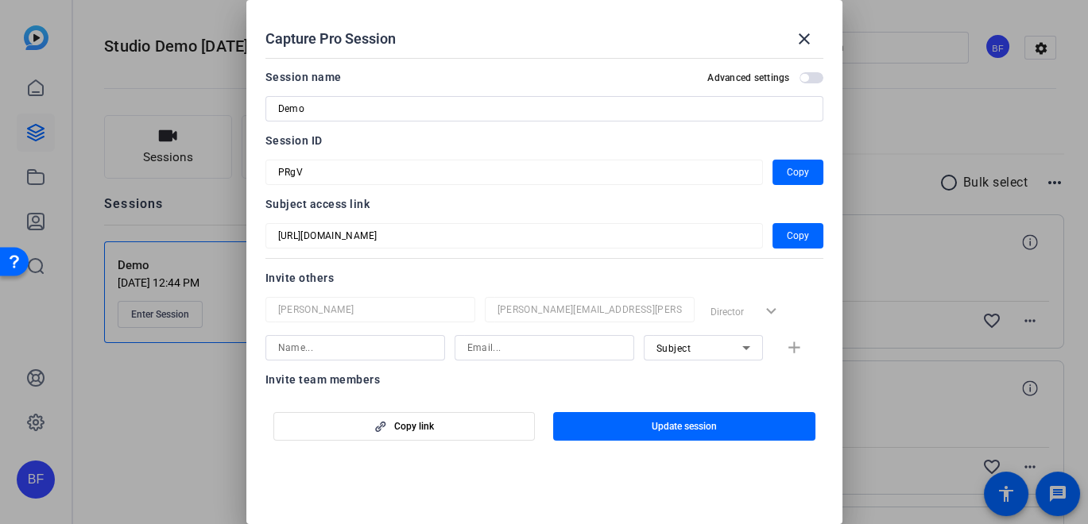  What do you see at coordinates (544, 39) in the screenshot?
I see `div: Capture Pro Session` at bounding box center [544, 39].